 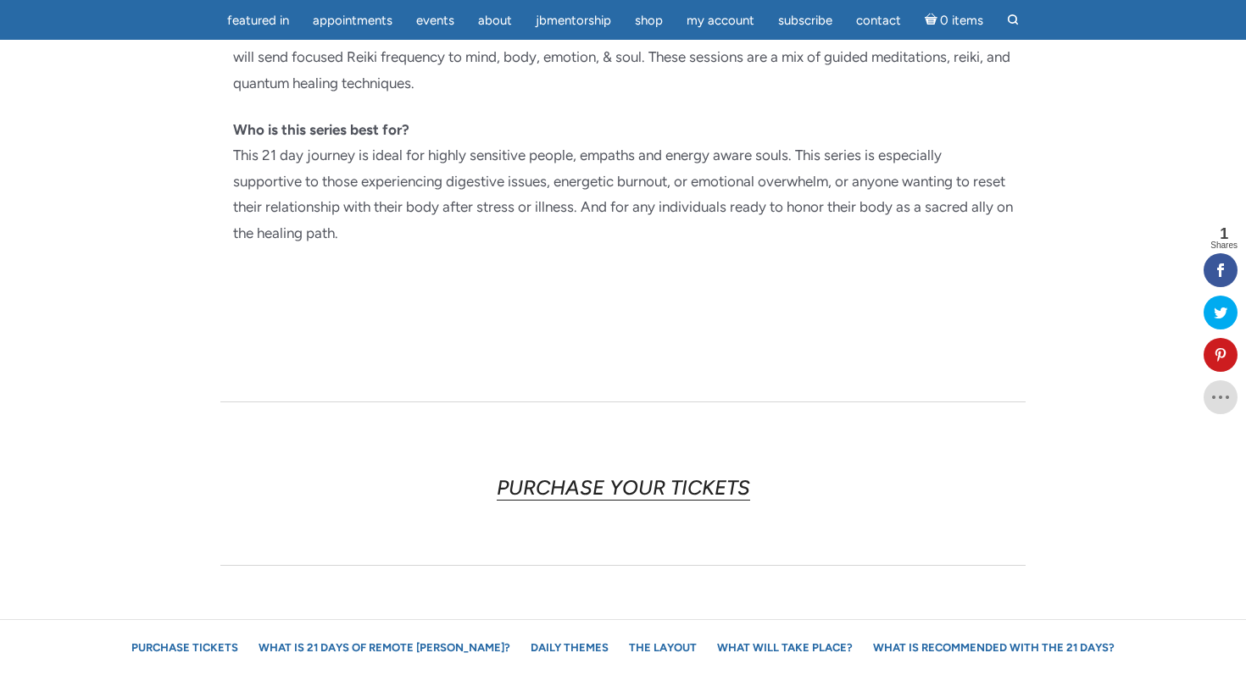 What do you see at coordinates (435, 20) in the screenshot?
I see `a: Events` at bounding box center [435, 20].